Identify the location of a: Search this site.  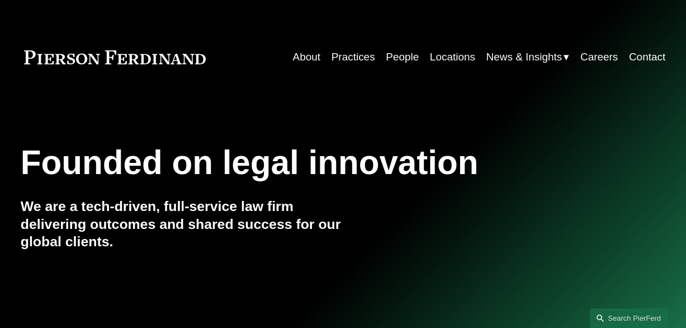
(629, 317).